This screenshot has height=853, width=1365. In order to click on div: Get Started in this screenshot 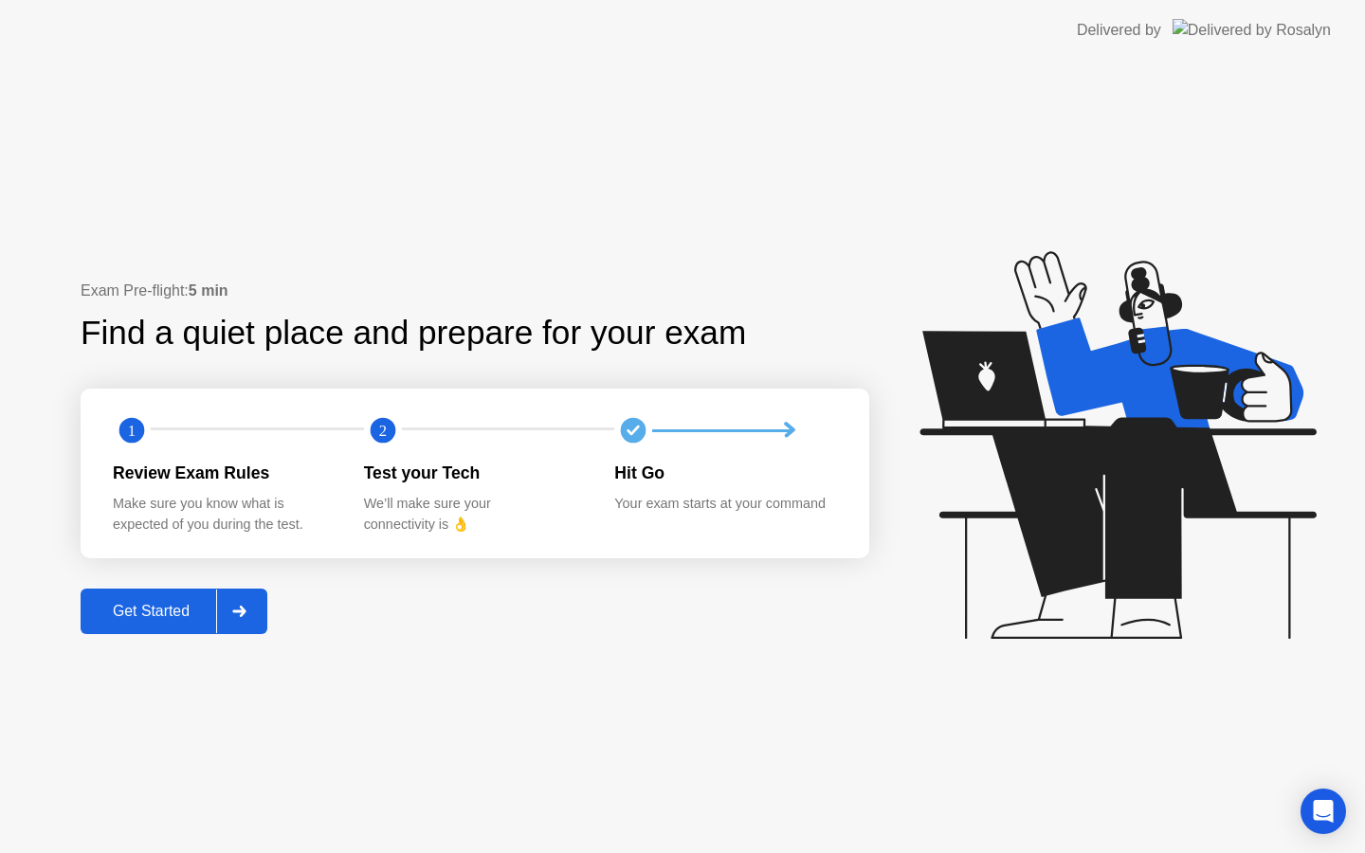, I will do `click(151, 611)`.